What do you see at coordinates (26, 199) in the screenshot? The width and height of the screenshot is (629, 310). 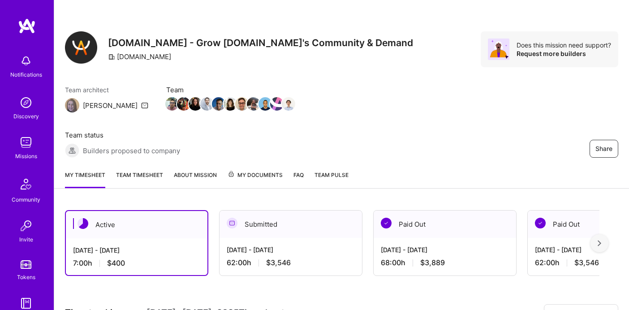 I see `div: Community` at bounding box center [26, 199].